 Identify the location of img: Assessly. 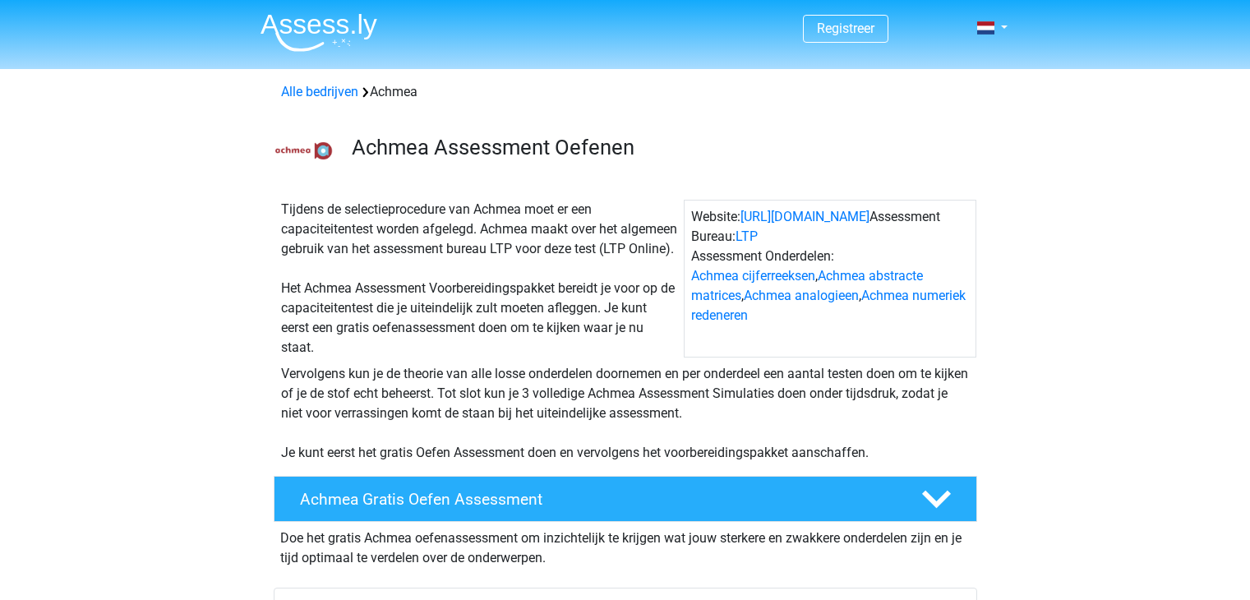
(319, 32).